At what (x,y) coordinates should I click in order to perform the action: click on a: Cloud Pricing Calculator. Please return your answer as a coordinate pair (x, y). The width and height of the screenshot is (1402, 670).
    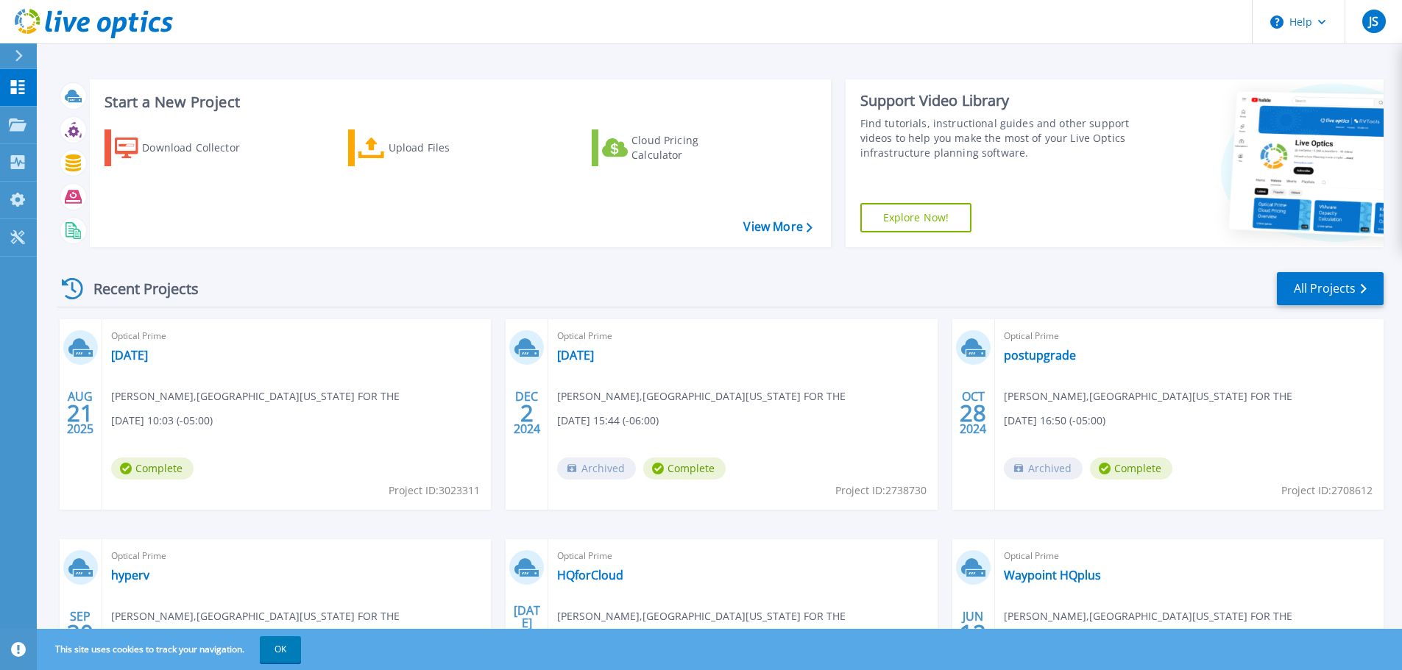
    Looking at the image, I should click on (673, 148).